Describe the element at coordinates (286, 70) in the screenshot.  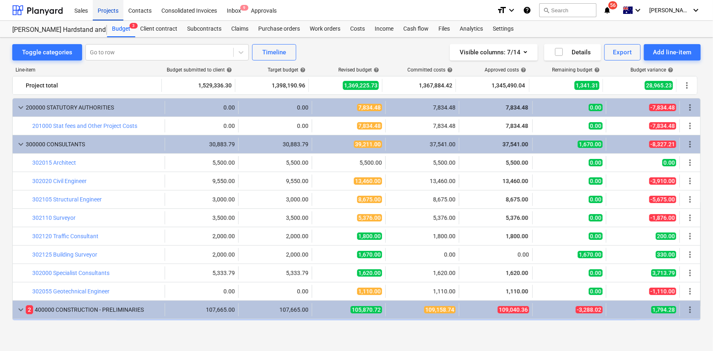
I see `div: Target budget` at that location.